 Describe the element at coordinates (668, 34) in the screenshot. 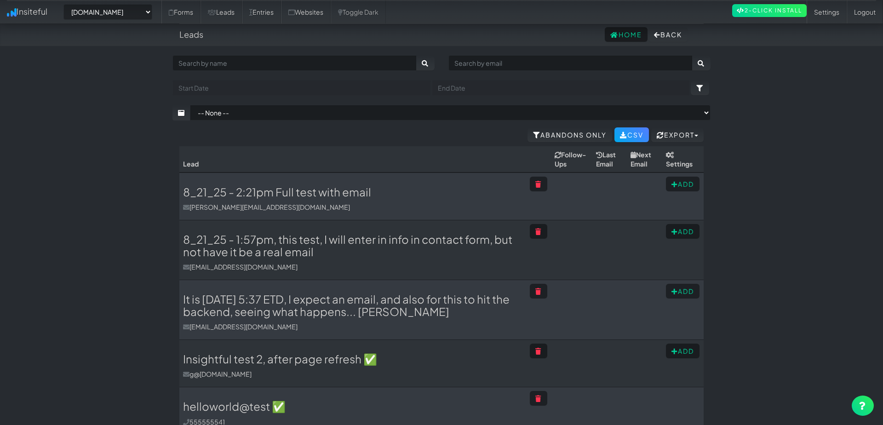

I see `button: Back` at that location.